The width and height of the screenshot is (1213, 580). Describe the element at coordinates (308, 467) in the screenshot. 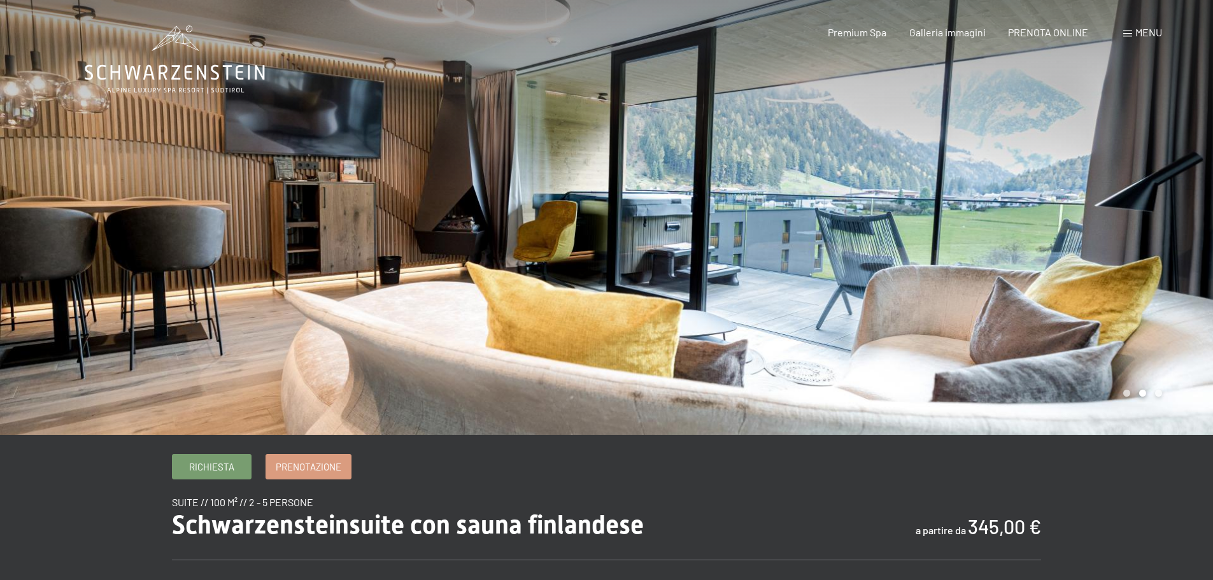

I see `span: Prenotazione` at that location.